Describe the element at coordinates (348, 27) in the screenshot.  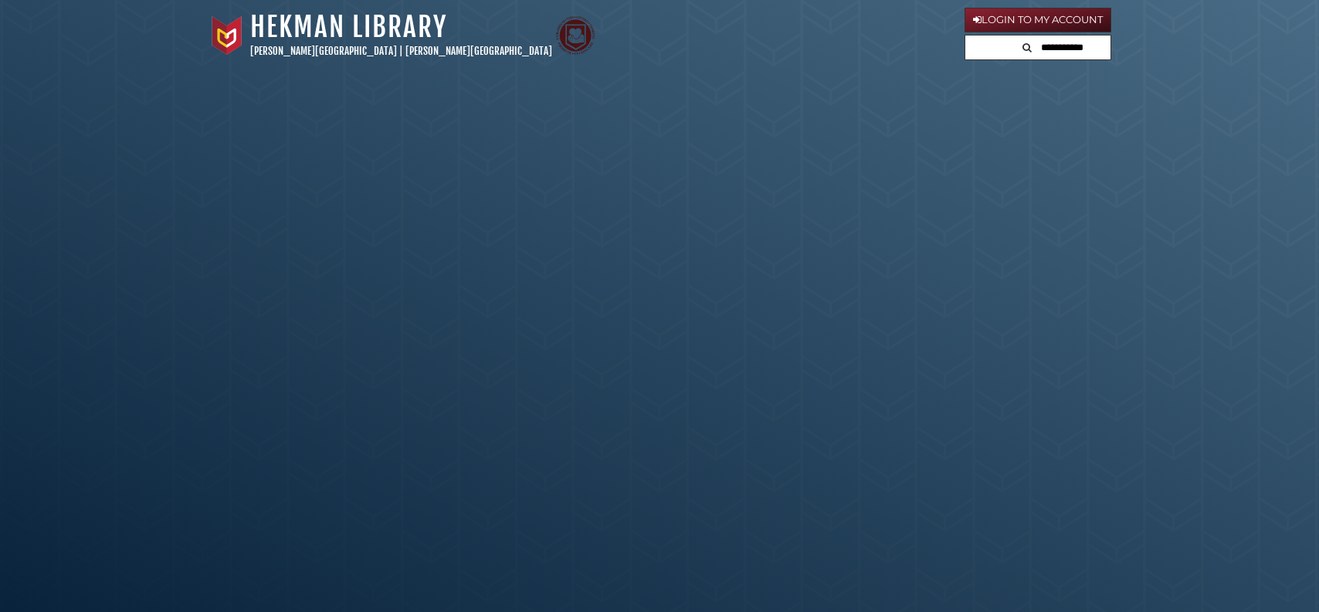
I see `a: Hekman Library` at that location.